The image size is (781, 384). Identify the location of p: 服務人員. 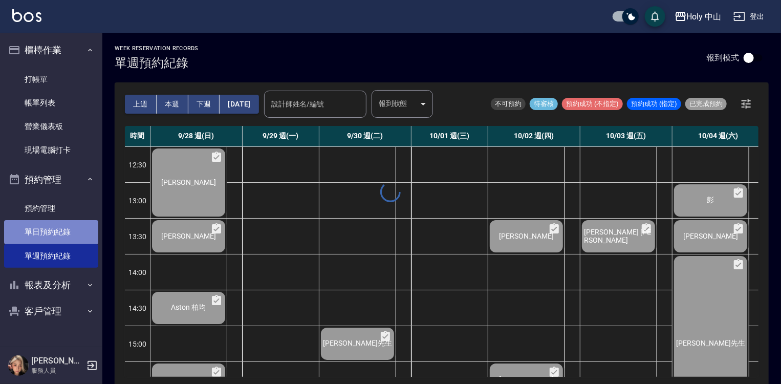
(57, 371).